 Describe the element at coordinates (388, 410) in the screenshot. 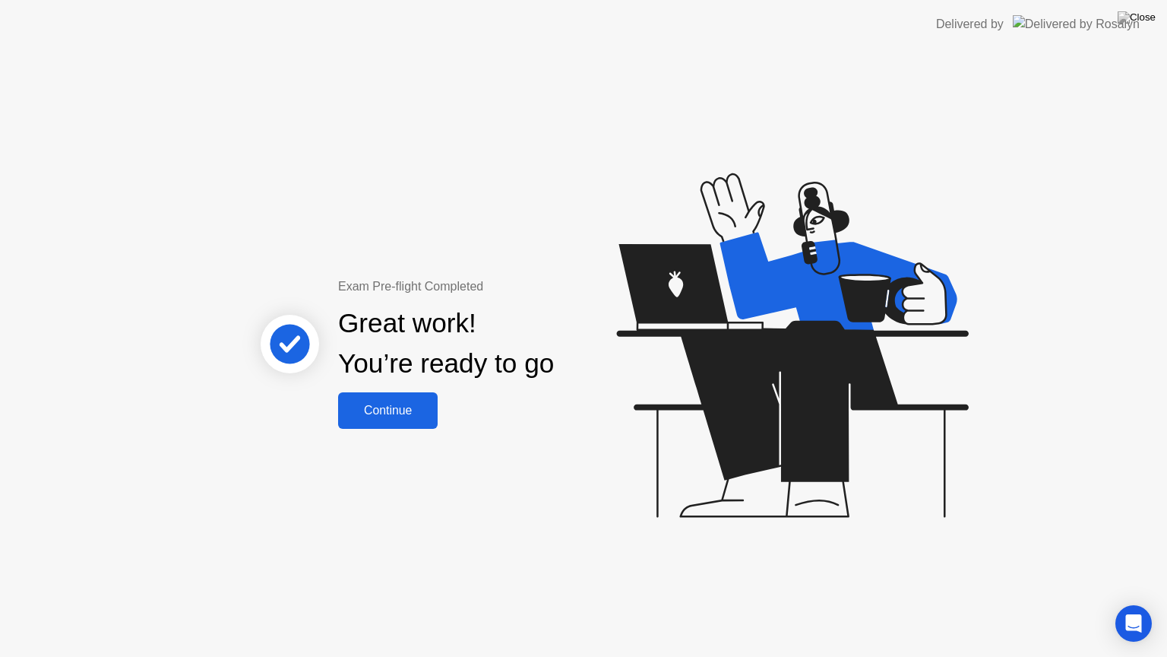

I see `button: Continue` at that location.